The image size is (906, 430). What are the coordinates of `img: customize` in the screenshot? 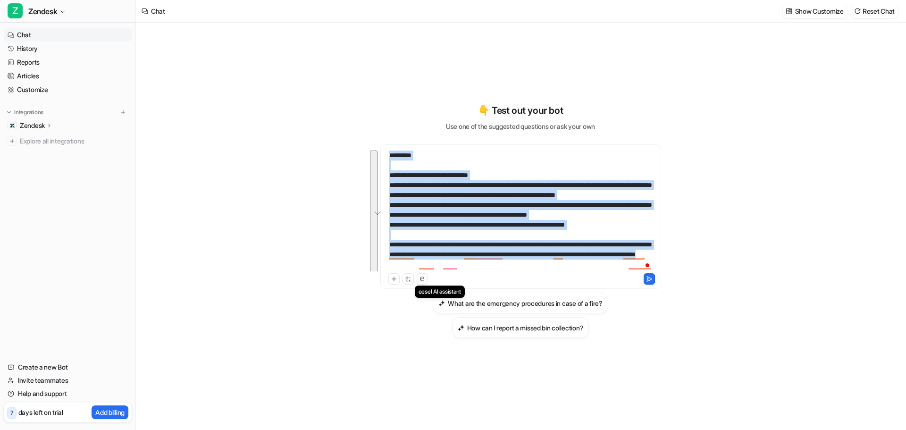 It's located at (789, 11).